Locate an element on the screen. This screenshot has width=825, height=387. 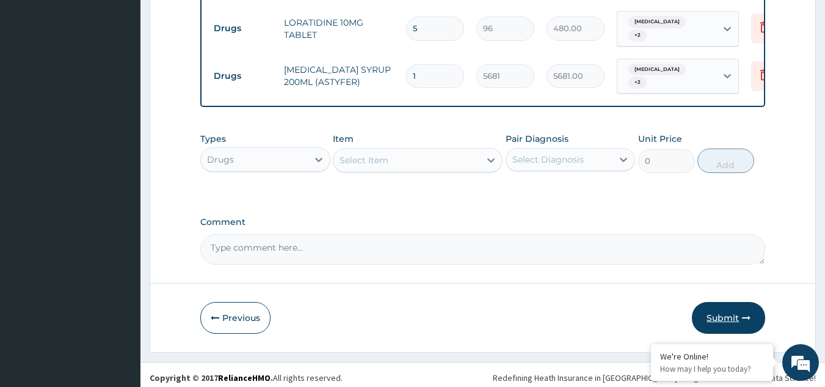
strong: Copyright © 2017 . is located at coordinates (211, 378).